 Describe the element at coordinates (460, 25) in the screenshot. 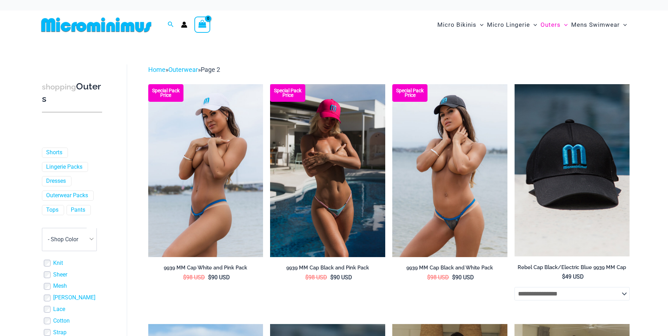

I see `a: Micro BikinisMenu ToggleMenu Toggle` at that location.